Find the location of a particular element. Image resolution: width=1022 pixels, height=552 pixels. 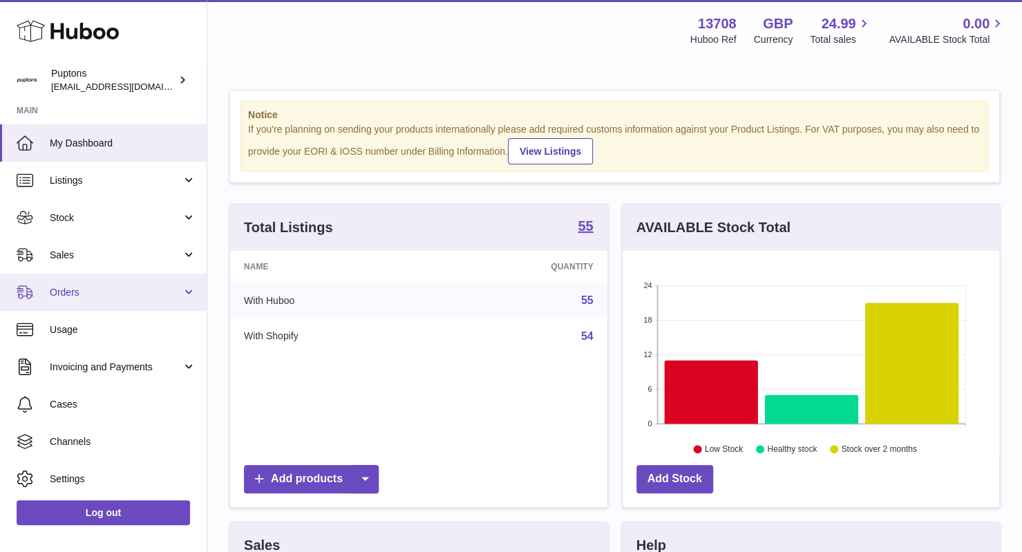

a: 0.00 AVAILABLE Stock Total is located at coordinates (947, 30).